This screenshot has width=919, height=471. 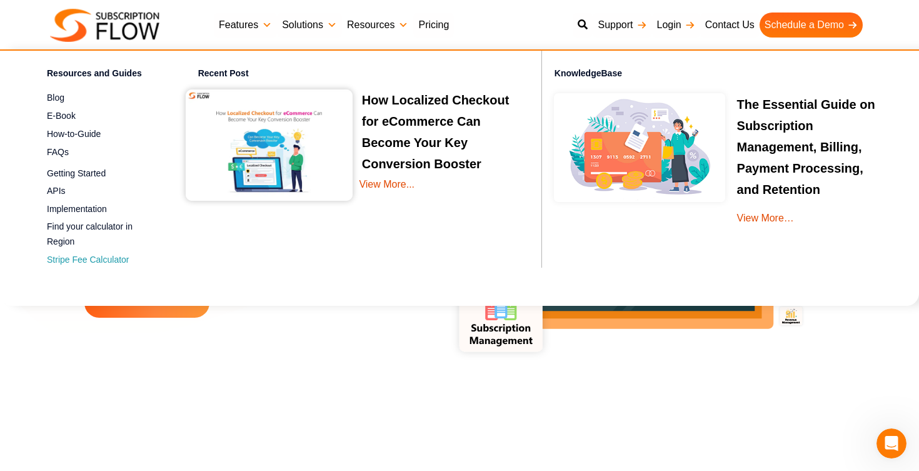 I want to click on a: Solutions, so click(x=310, y=25).